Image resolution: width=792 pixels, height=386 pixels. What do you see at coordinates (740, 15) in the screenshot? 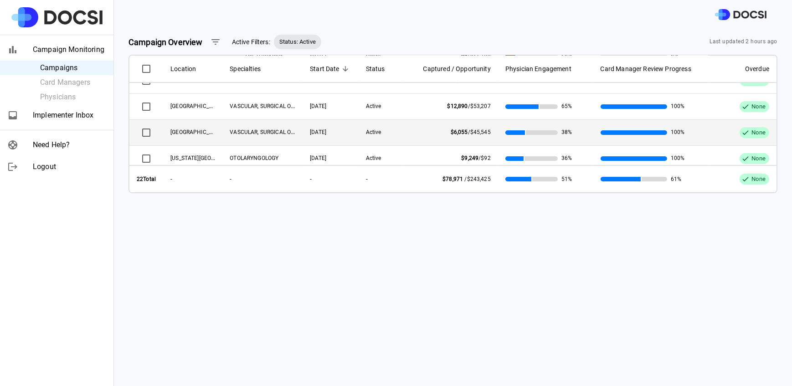
I see `img: DOCSI Logo` at bounding box center [740, 15].